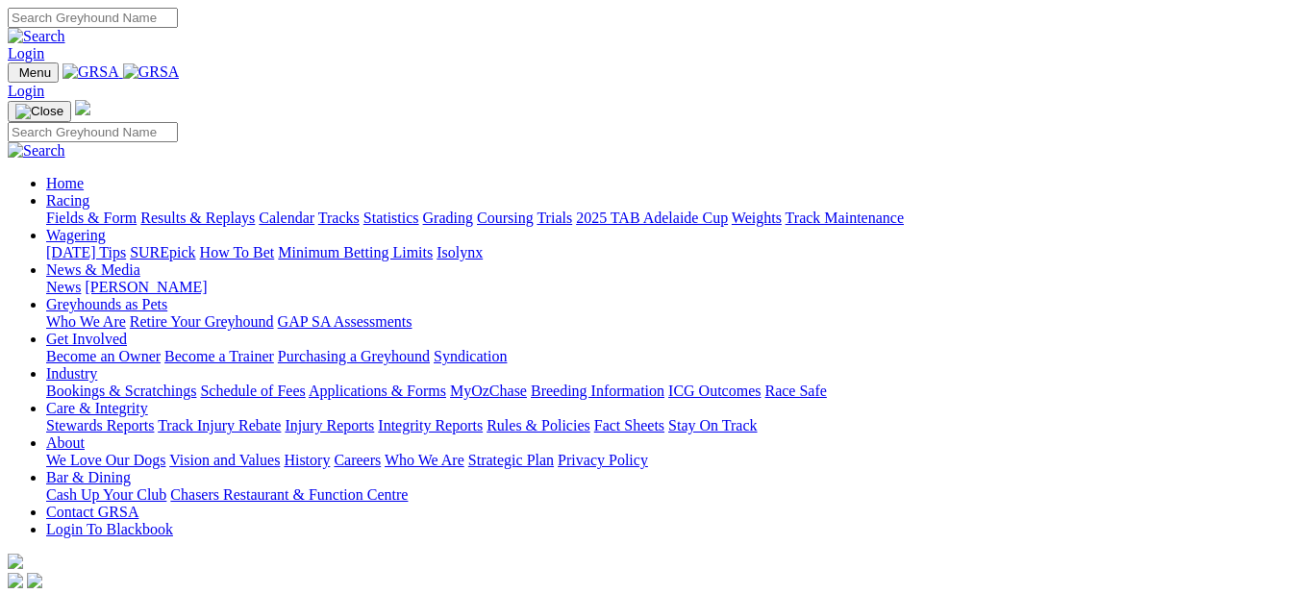  Describe the element at coordinates (106, 494) in the screenshot. I see `a: Cash Up Your Club` at that location.